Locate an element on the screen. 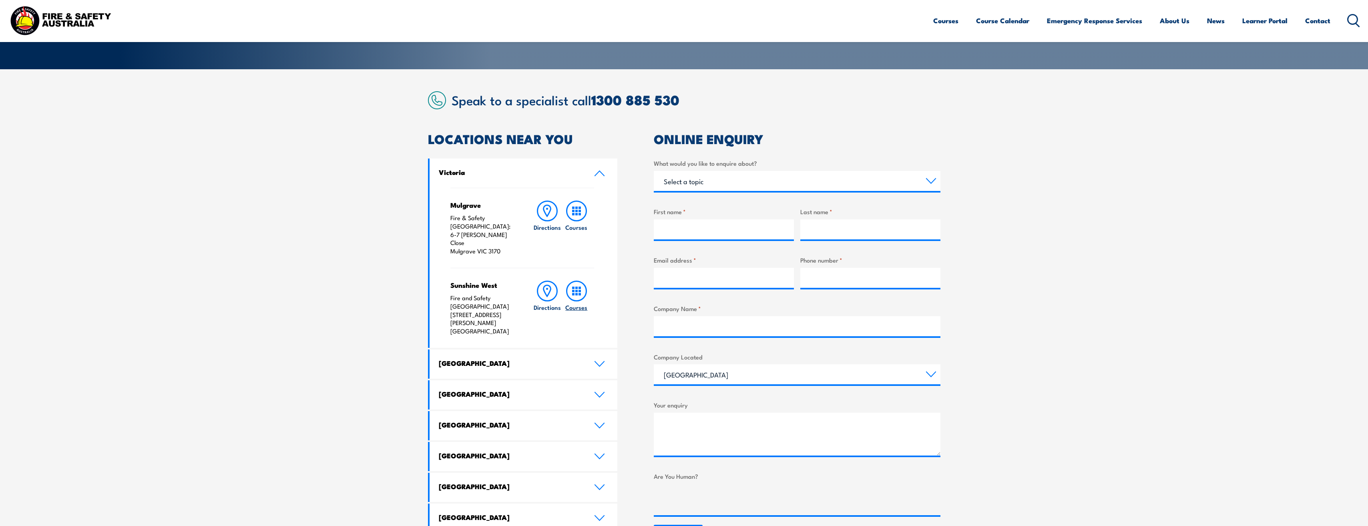 This screenshot has height=526, width=1368. a: Contact is located at coordinates (1317, 20).